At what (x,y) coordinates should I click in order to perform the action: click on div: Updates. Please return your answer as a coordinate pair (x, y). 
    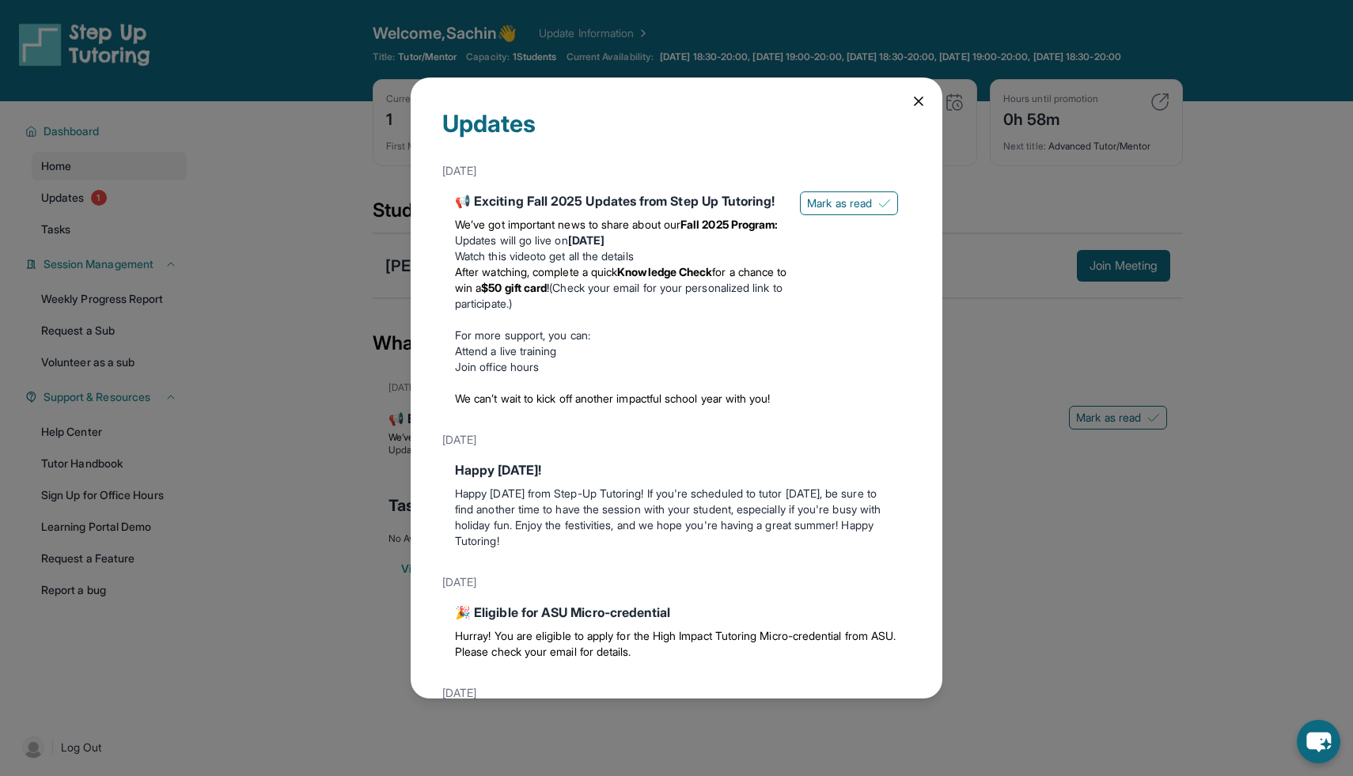
    Looking at the image, I should click on (677, 133).